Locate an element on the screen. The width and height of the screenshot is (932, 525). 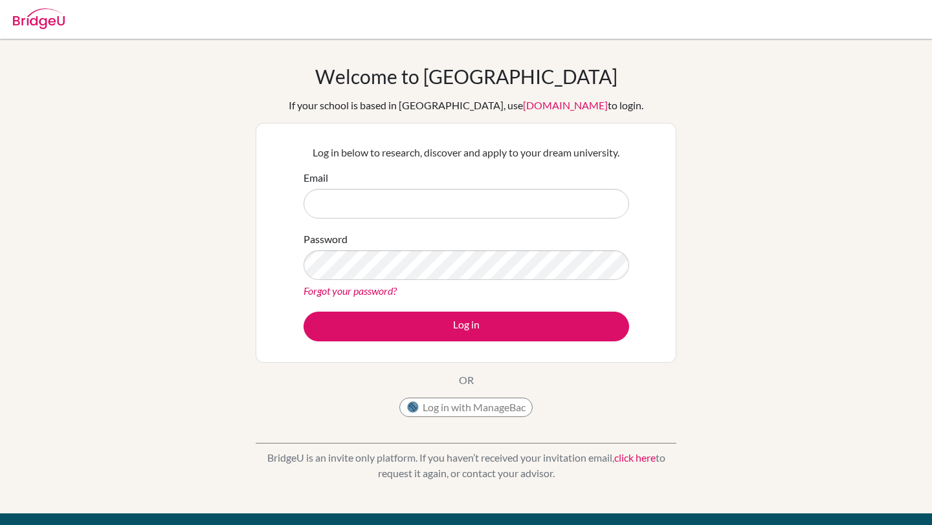
button: Log in with ManageBac is located at coordinates (466, 408).